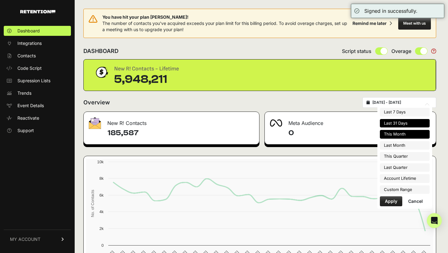  Describe the element at coordinates (24, 93) in the screenshot. I see `span: Trends` at that location.